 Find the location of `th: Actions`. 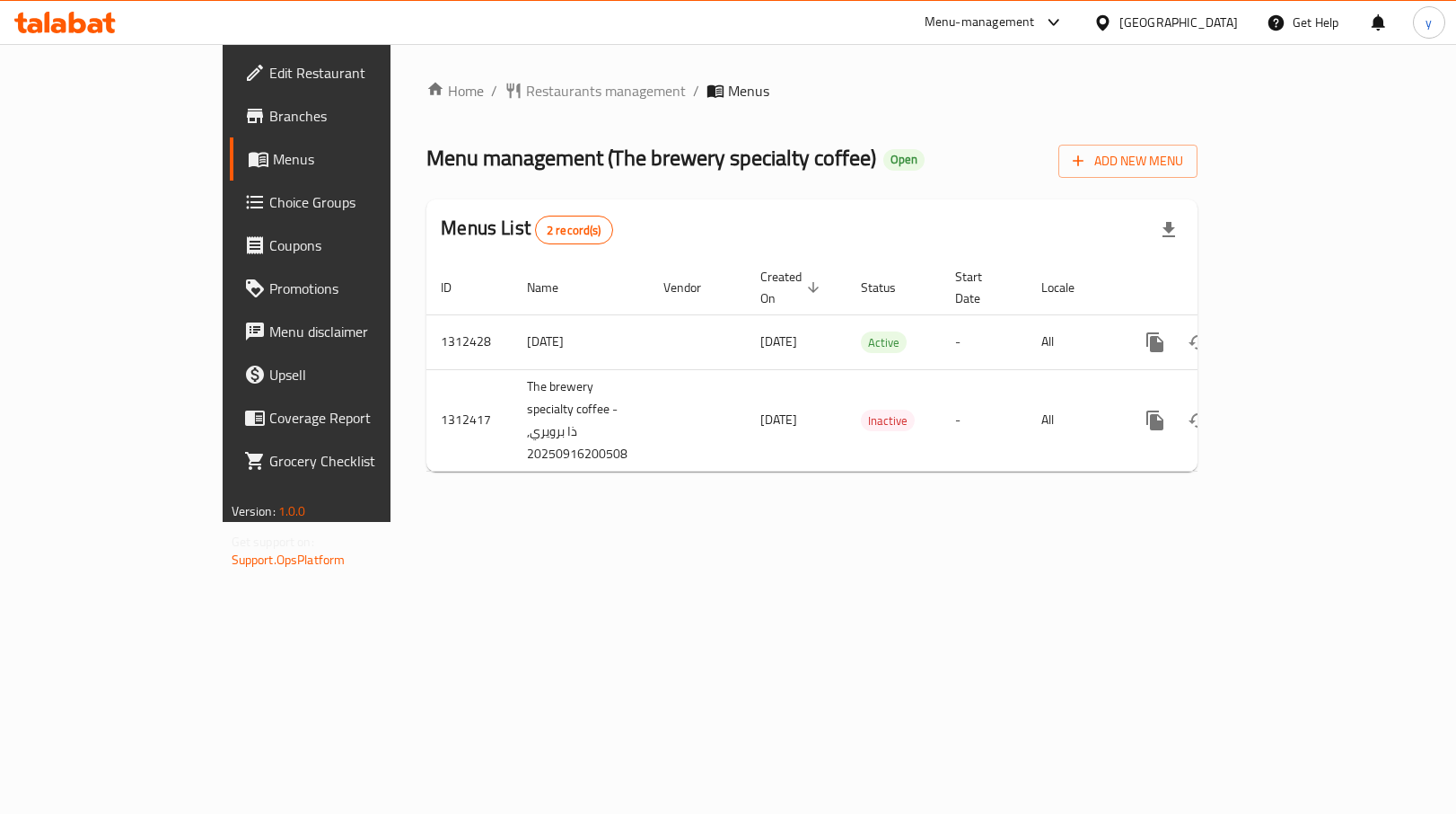

th: Actions is located at coordinates (1220, 287).